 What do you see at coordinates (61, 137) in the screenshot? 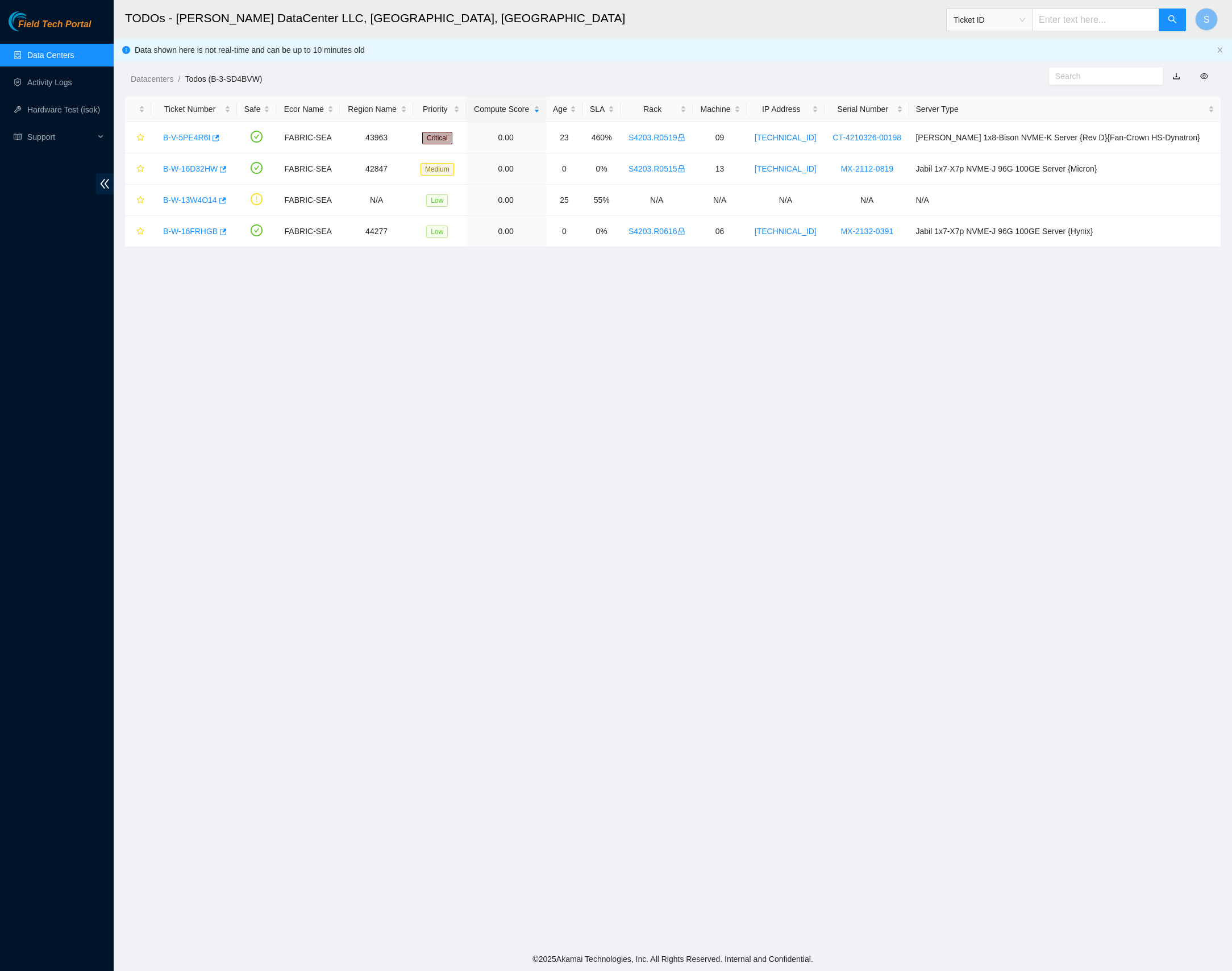
I see `span: Support` at bounding box center [61, 137].